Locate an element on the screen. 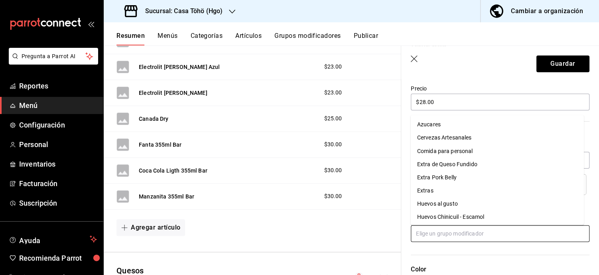  input: Elige un grupo modificador is located at coordinates (500, 234).